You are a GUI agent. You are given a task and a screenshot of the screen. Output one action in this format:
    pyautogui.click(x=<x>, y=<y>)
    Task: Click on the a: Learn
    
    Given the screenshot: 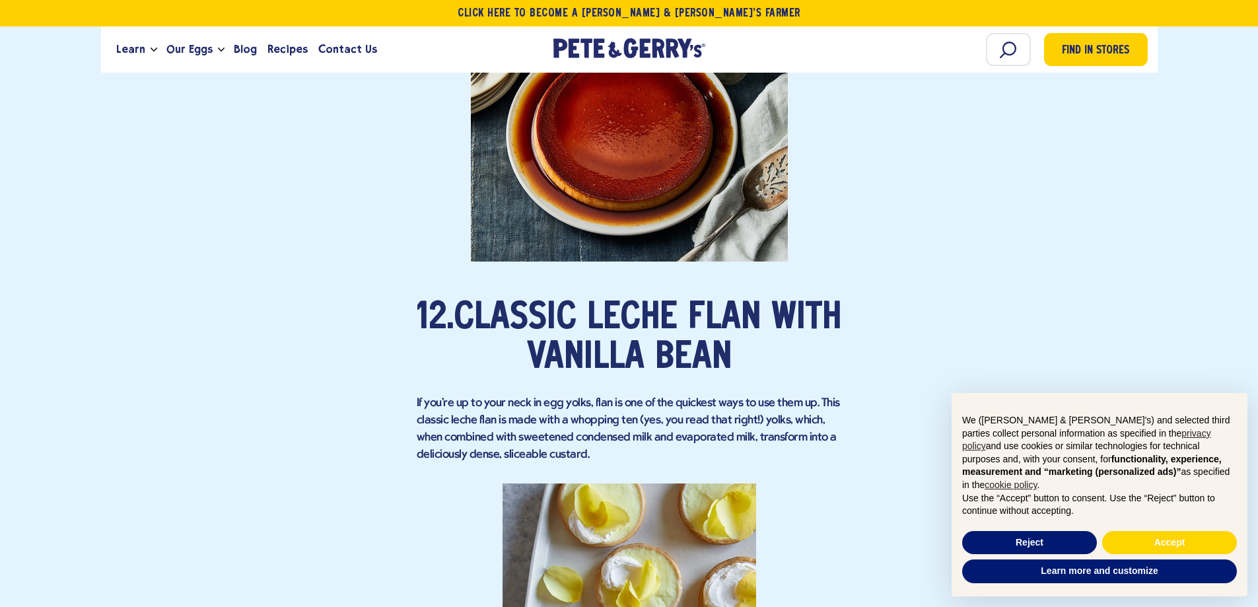 What is the action you would take?
    pyautogui.click(x=131, y=50)
    